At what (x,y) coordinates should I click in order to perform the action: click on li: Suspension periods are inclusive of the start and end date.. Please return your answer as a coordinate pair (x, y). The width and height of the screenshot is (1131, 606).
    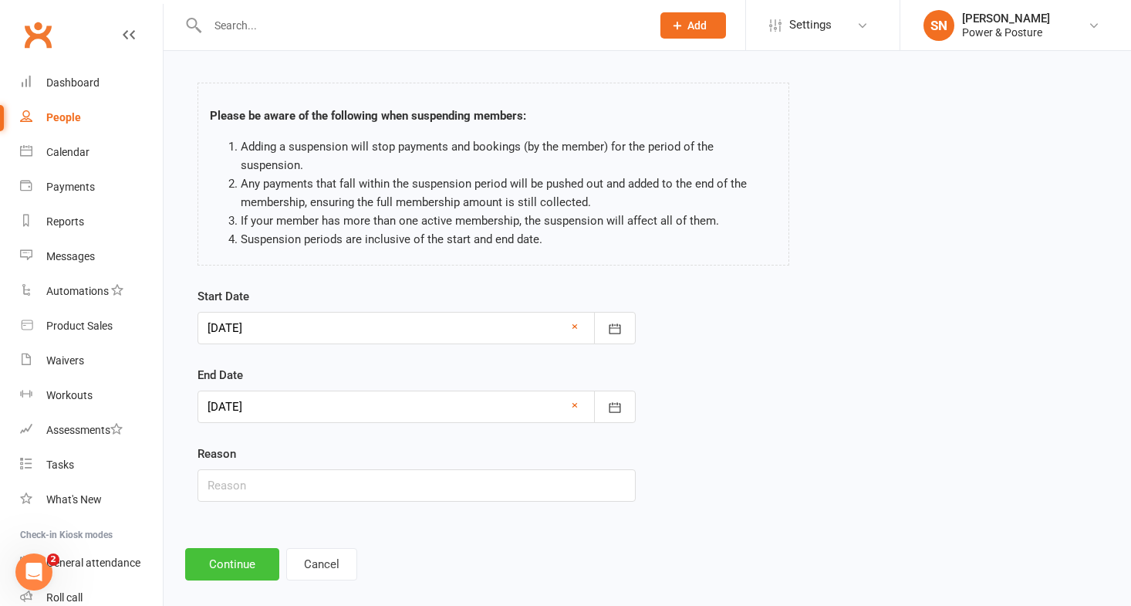
    Looking at the image, I should click on (508, 239).